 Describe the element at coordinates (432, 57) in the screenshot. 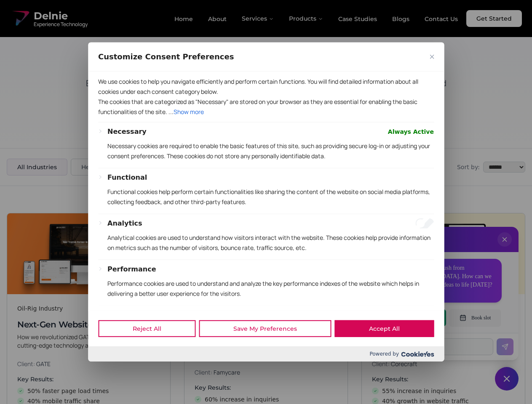

I see `img: Close` at that location.